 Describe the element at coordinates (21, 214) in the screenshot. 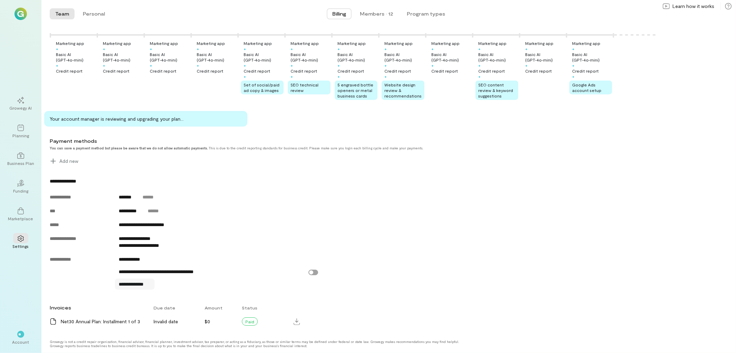

I see `a: Marketplace` at that location.